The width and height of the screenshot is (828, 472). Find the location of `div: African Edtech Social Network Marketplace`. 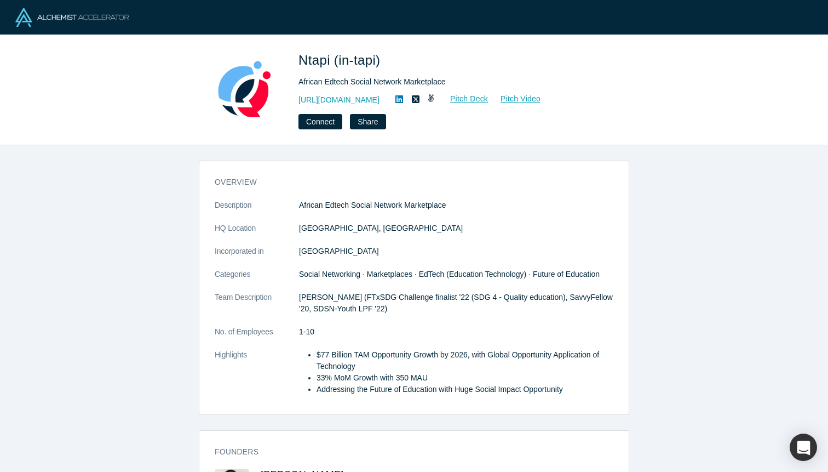

div: African Edtech Social Network Marketplace is located at coordinates (452, 82).